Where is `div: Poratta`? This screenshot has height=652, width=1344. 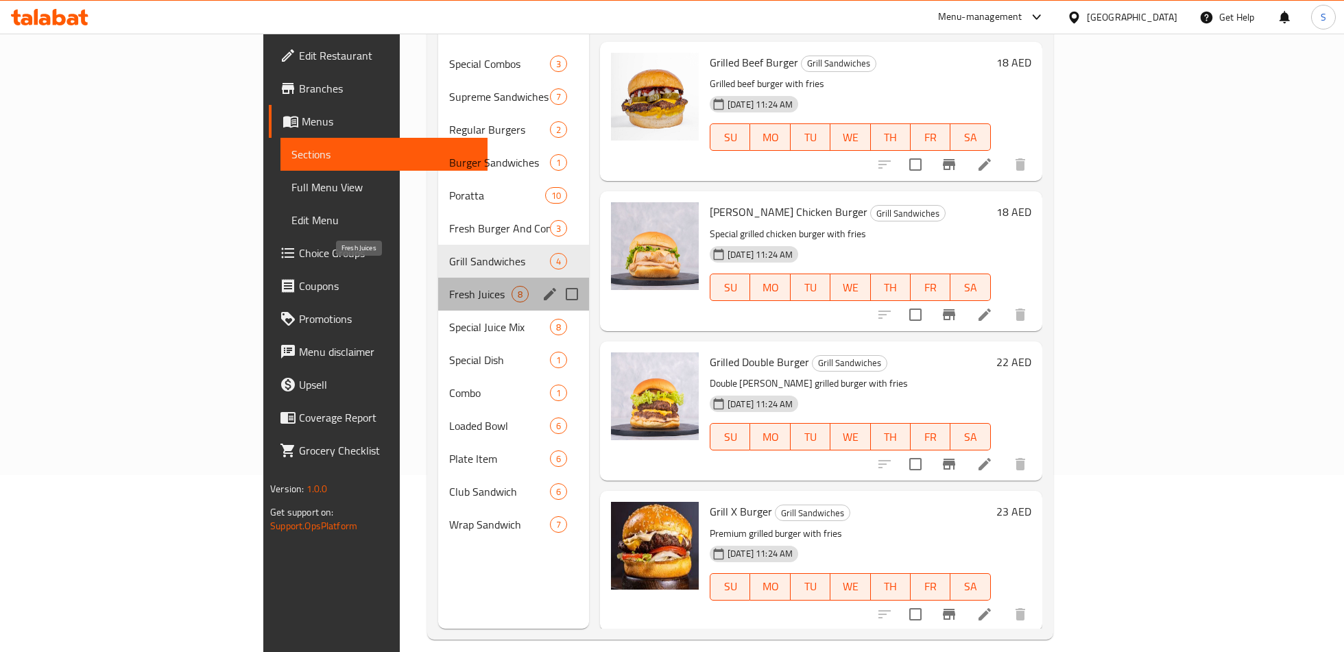
div: Poratta is located at coordinates (497, 195).